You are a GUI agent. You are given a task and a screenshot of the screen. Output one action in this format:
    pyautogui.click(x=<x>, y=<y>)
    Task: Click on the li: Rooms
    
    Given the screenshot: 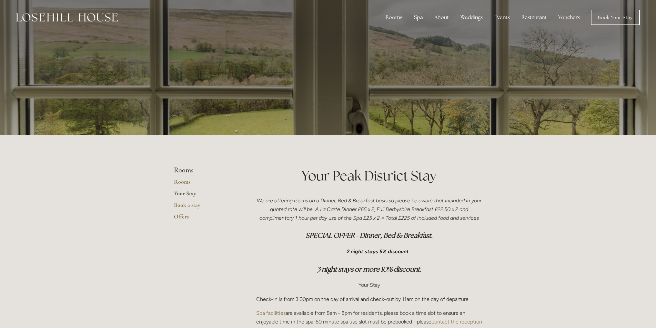 What is the action you would take?
    pyautogui.click(x=205, y=171)
    